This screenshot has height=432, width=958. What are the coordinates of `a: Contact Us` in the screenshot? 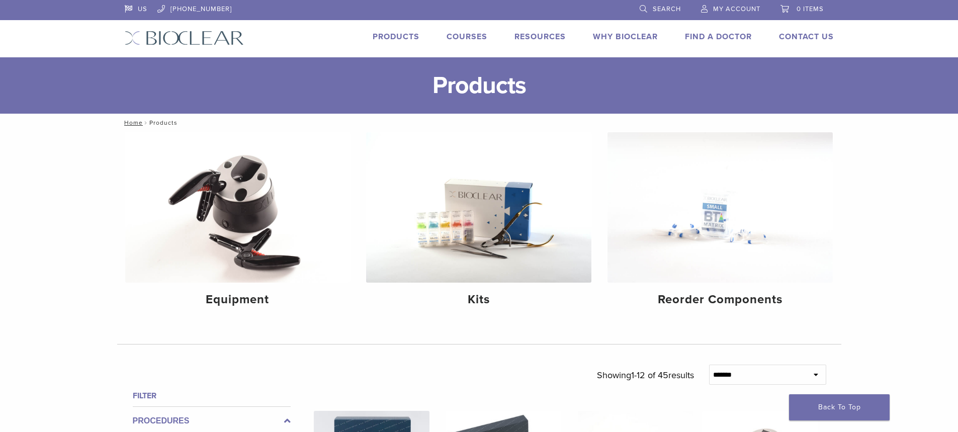 It's located at (806, 37).